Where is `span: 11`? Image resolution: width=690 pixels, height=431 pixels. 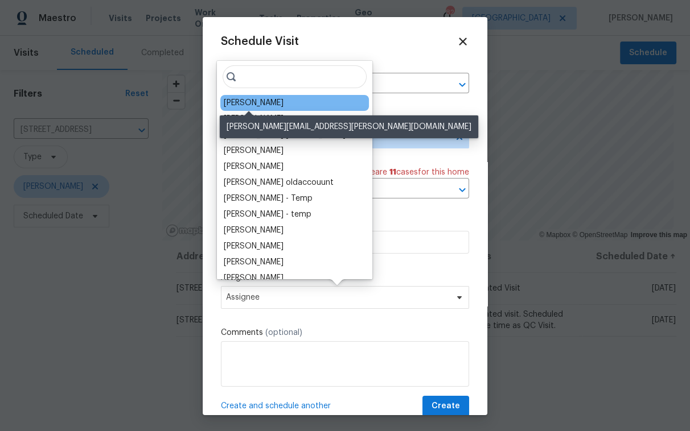
span: 11 is located at coordinates (393, 172).